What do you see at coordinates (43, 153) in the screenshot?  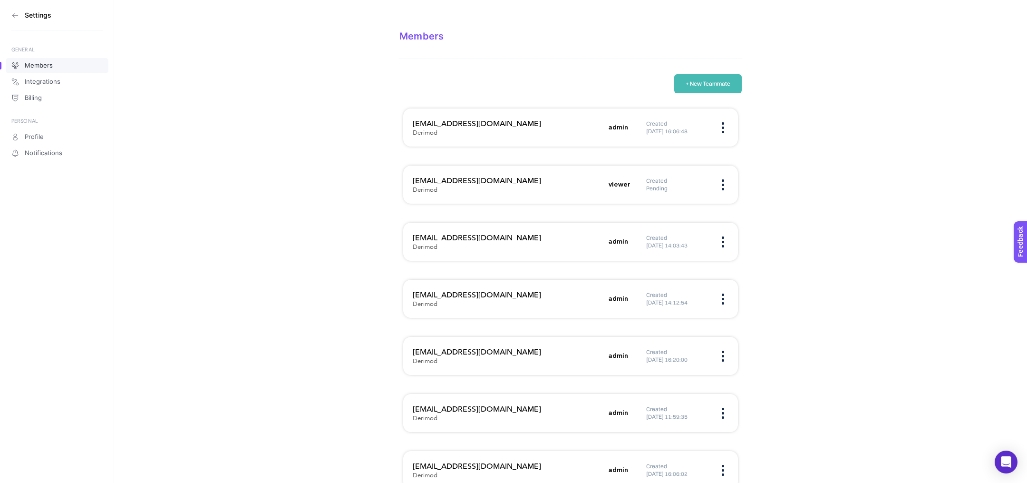 I see `span: Notifications` at bounding box center [43, 153].